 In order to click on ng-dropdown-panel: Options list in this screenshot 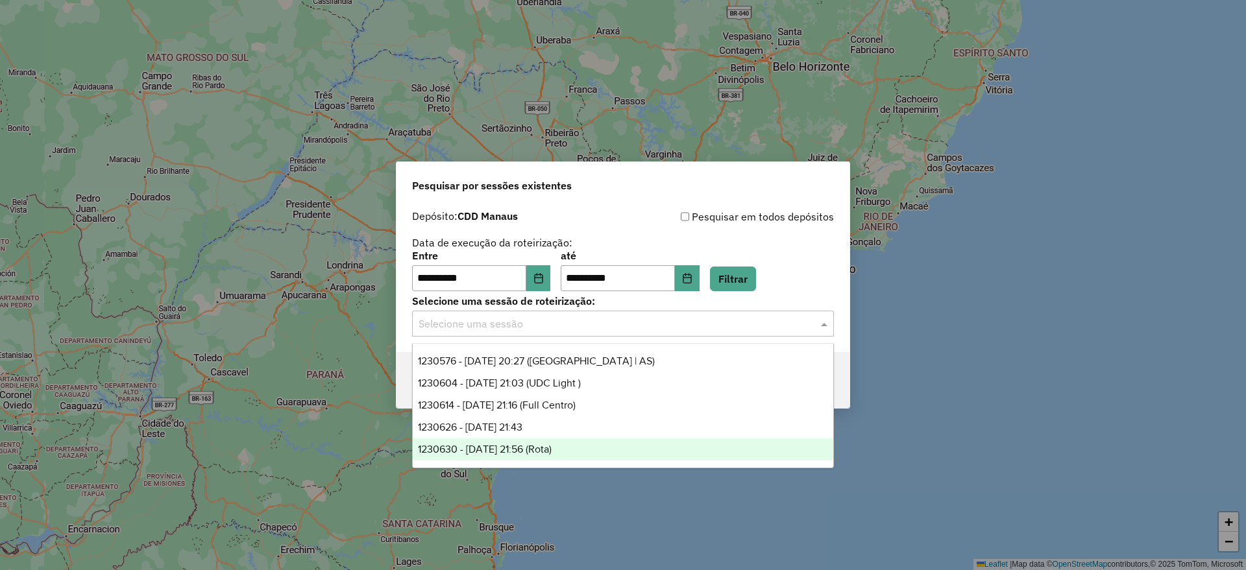, I will do `click(623, 406)`.